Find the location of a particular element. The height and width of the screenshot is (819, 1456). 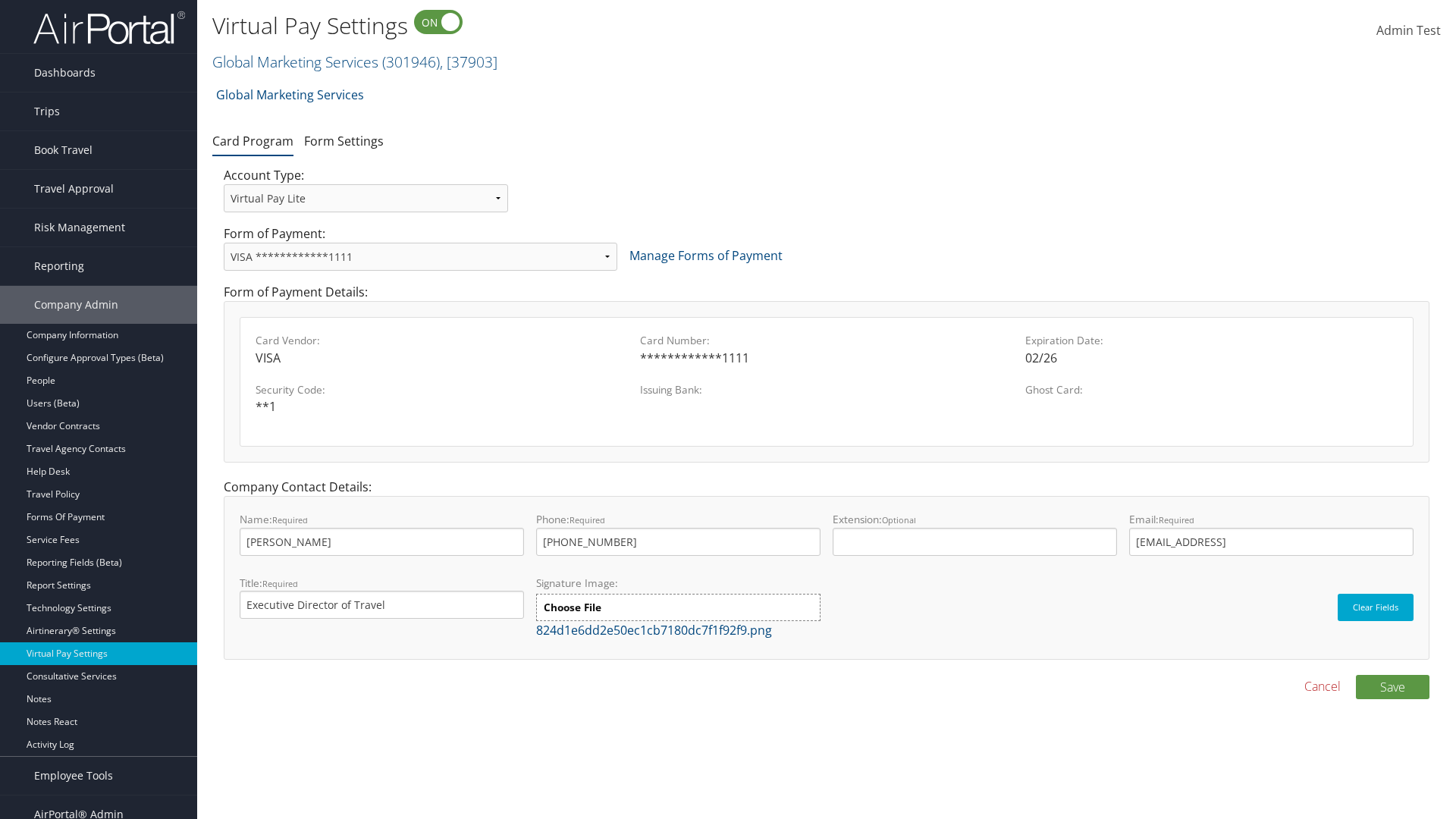

span: Reporting is located at coordinates (59, 267).